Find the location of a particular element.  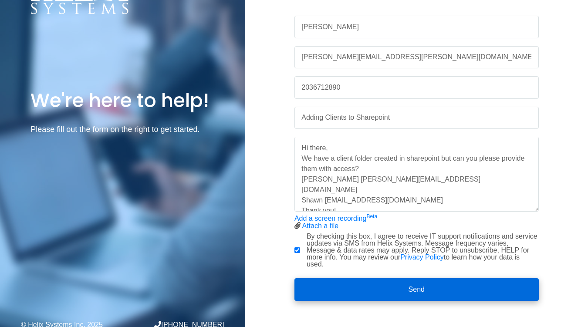

a: Privacy Policy is located at coordinates (422, 257).